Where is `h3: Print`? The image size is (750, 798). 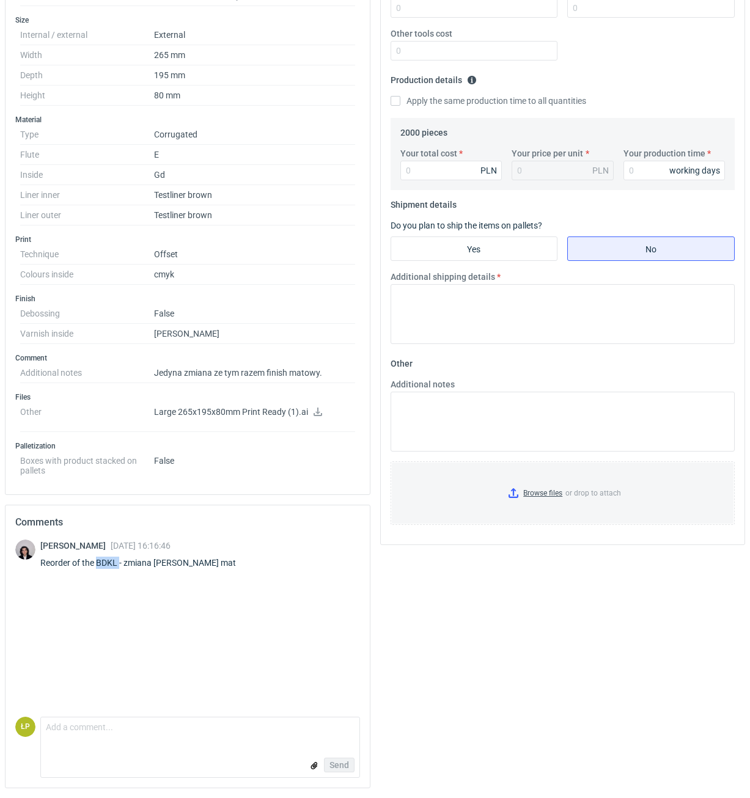 h3: Print is located at coordinates (188, 240).